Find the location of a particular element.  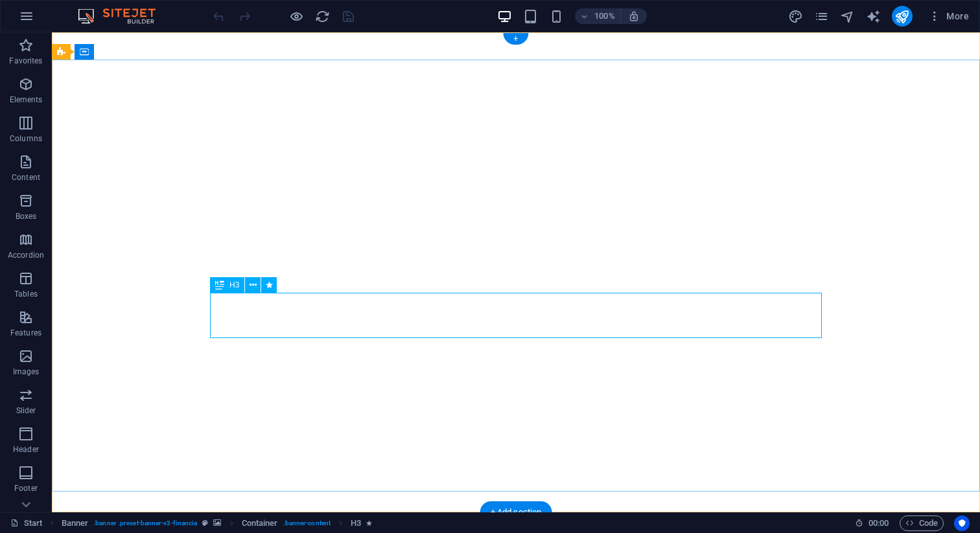

button: 100% is located at coordinates (597, 16).